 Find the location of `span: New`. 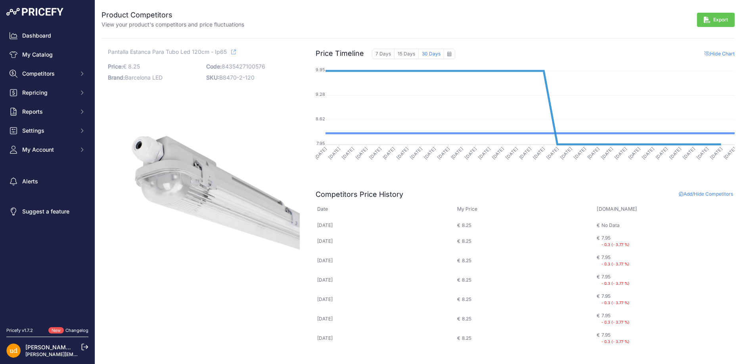

span: New is located at coordinates (56, 331).